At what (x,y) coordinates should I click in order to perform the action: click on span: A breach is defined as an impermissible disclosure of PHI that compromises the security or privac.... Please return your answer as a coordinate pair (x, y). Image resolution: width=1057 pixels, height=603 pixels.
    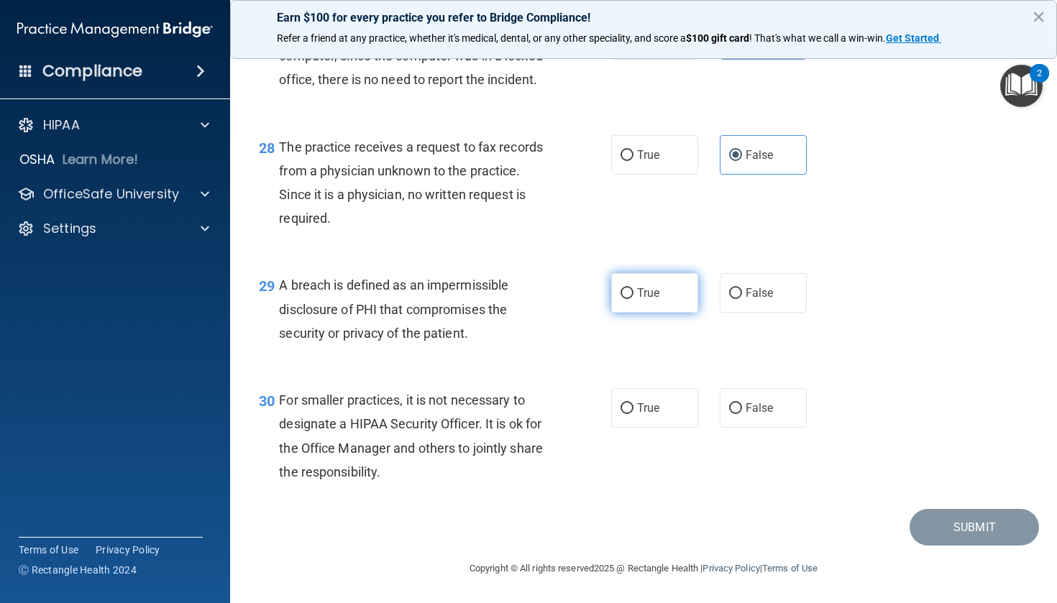
    Looking at the image, I should click on (393, 308).